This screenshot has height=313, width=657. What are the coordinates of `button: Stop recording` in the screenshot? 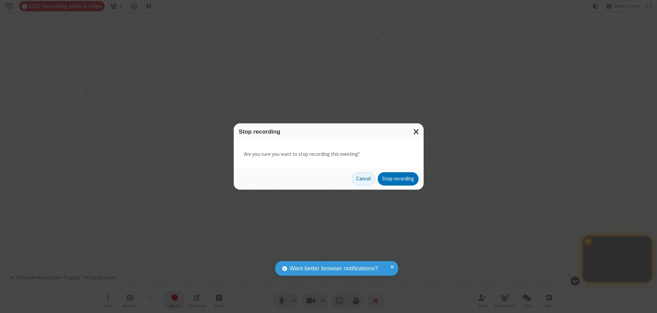 It's located at (398, 179).